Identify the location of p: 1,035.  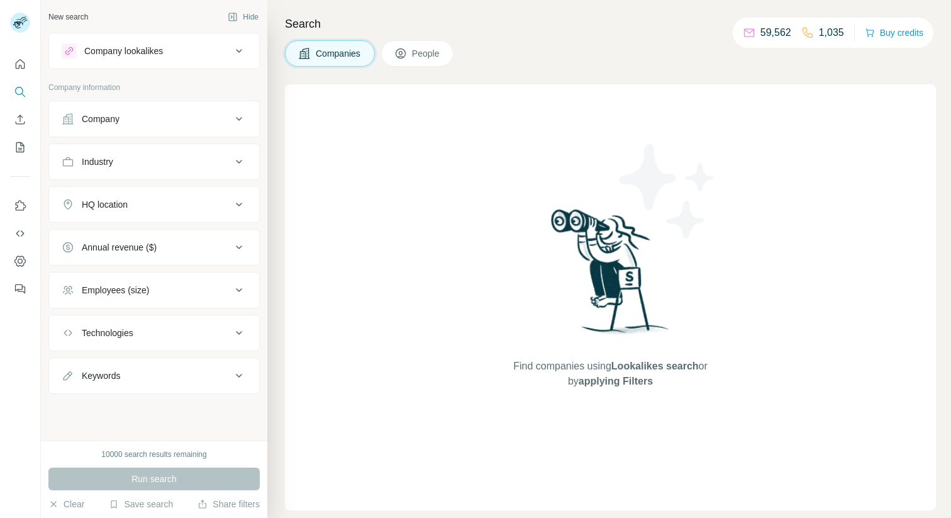
(832, 33).